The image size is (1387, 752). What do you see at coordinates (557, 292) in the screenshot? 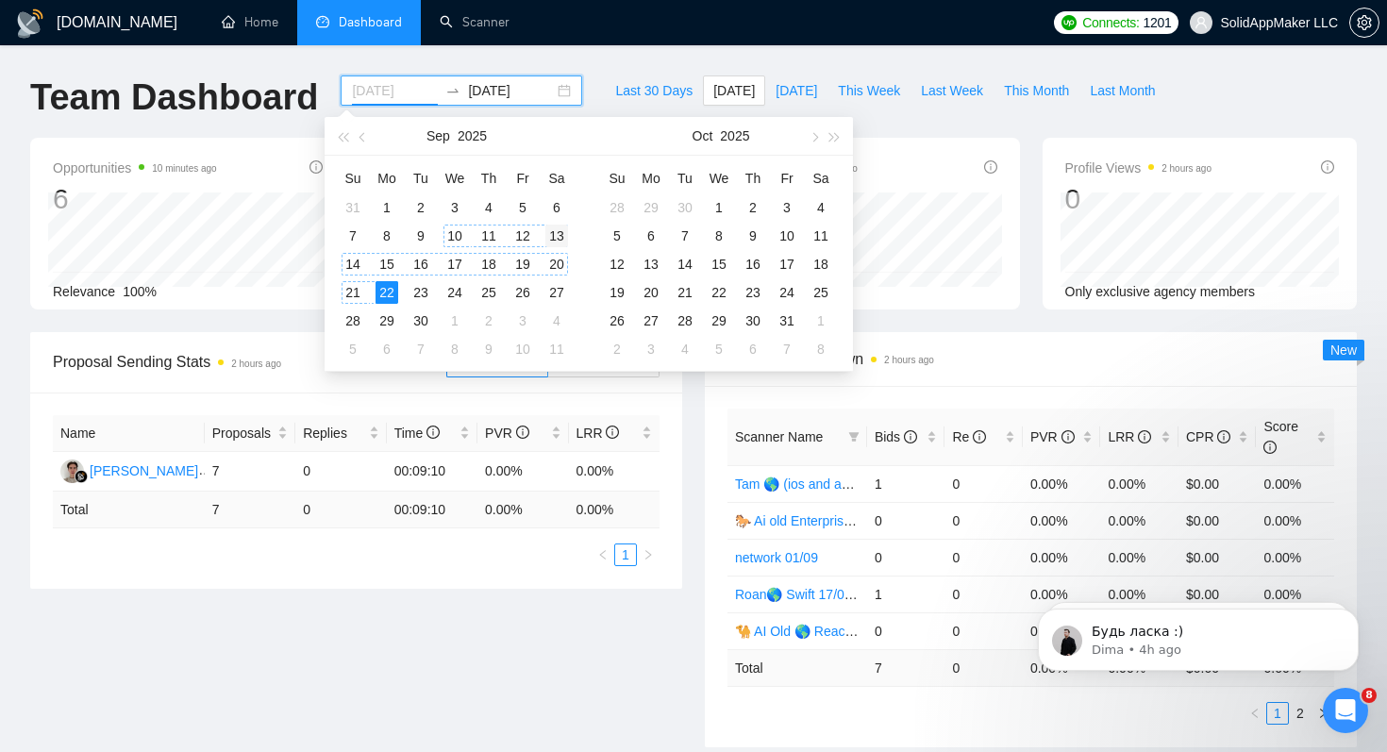
I see `div: 27` at bounding box center [557, 292].